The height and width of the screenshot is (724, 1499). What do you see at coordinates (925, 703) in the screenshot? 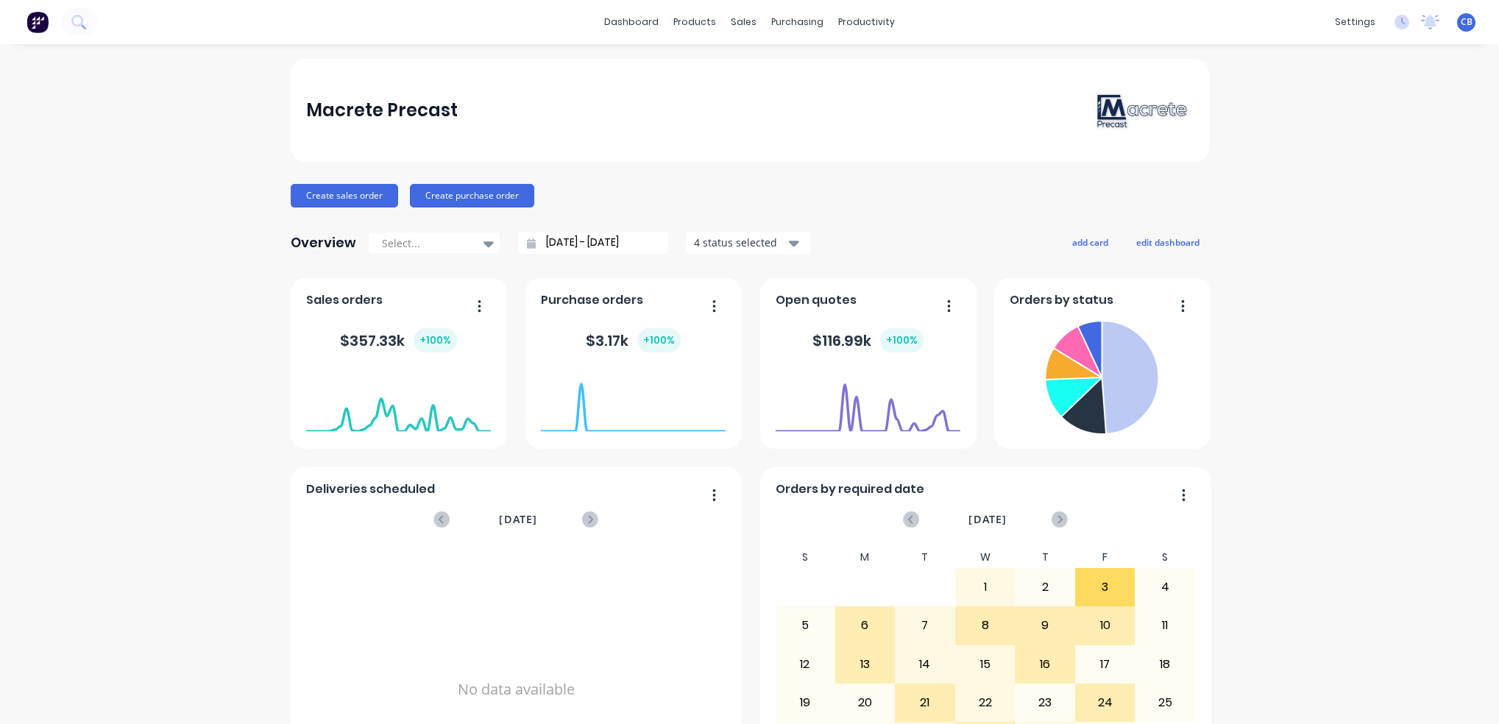
I see `div: 21` at bounding box center [925, 703].